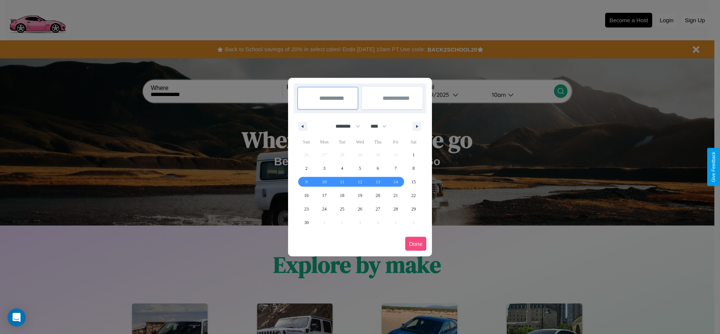 This screenshot has width=720, height=334. I want to click on span: 4, so click(342, 168).